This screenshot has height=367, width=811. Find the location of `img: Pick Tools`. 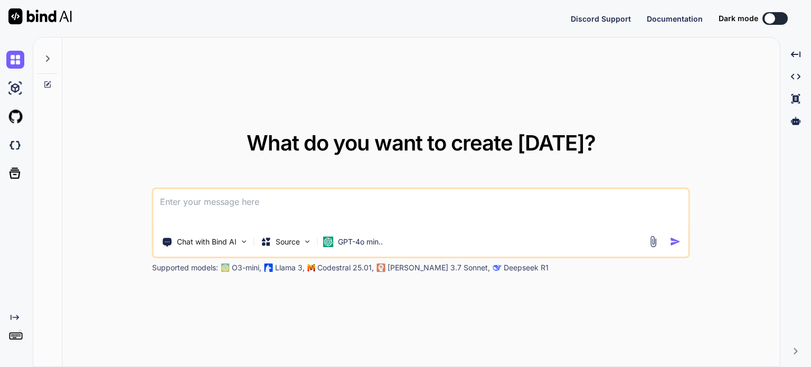

img: Pick Tools is located at coordinates (244, 241).